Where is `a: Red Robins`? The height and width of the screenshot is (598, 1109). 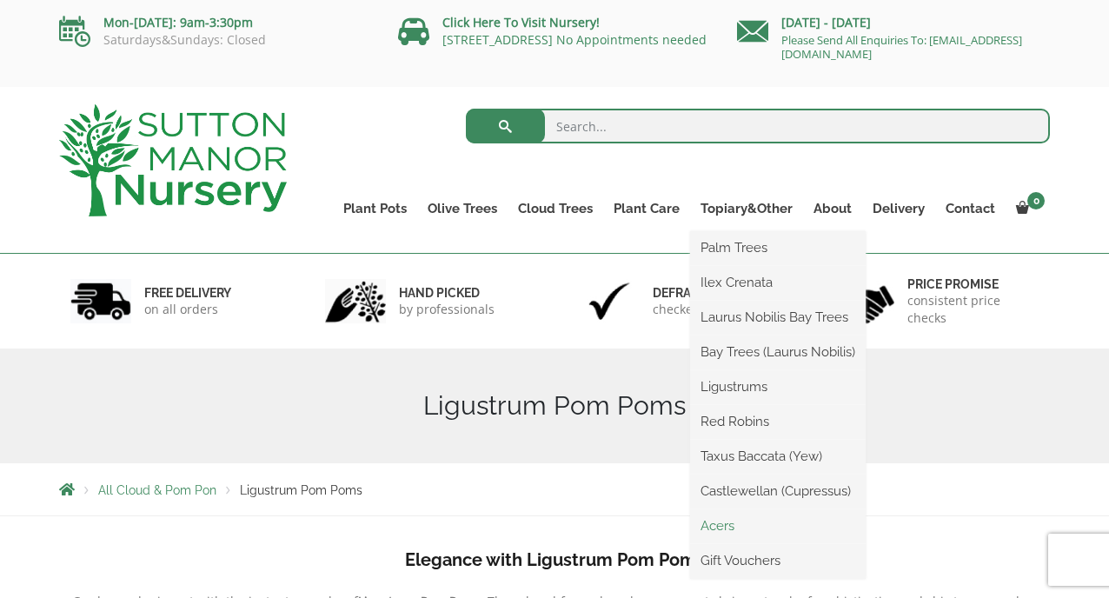
a: Red Robins is located at coordinates (778, 421).